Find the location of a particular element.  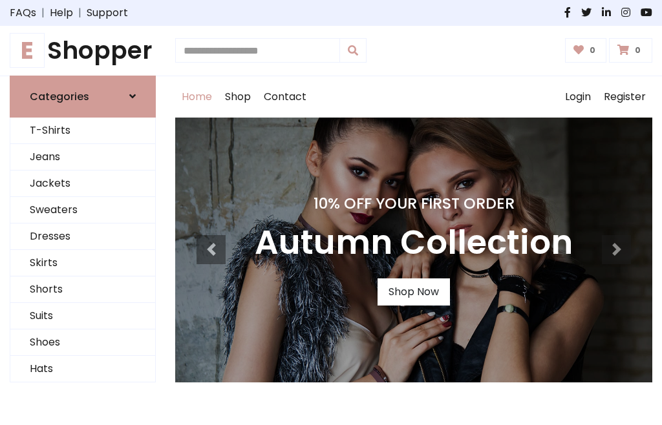

a: Jeans is located at coordinates (83, 157).